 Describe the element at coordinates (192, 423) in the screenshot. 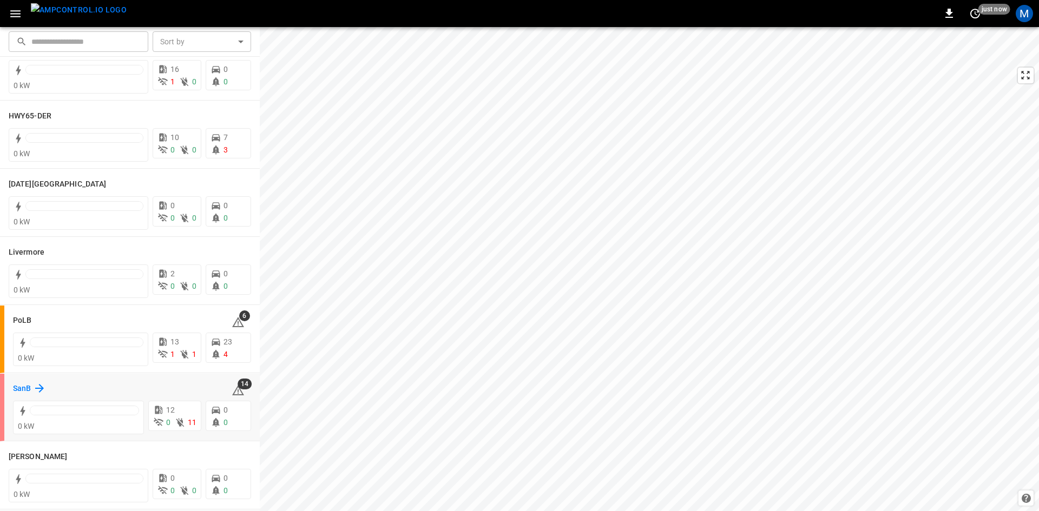

I see `span: 11` at that location.